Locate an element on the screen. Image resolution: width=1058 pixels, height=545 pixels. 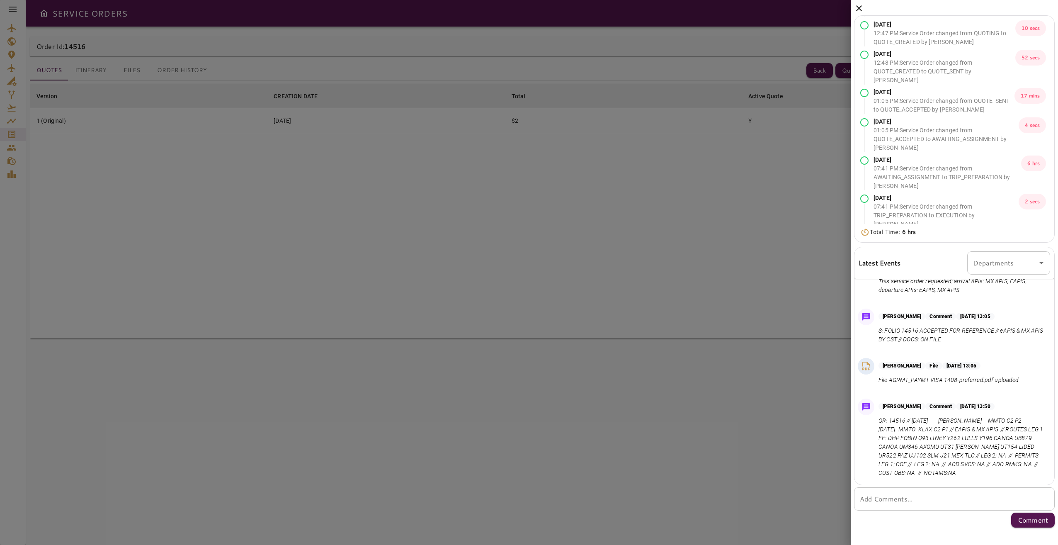
p: 17 mins is located at coordinates (1030, 96).